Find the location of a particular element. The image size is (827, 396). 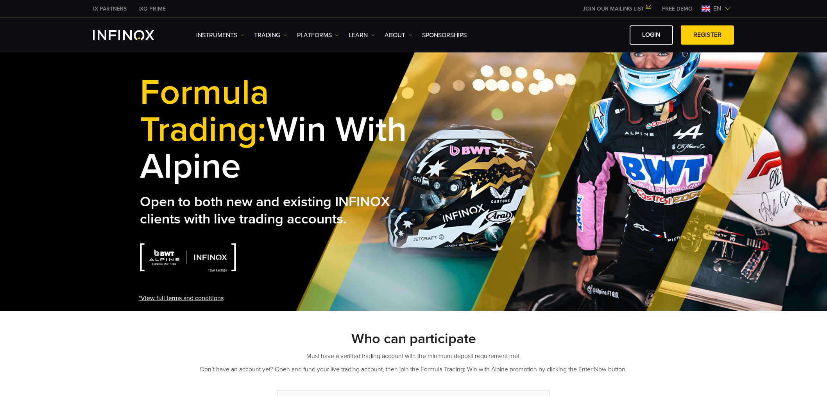

a: INFINOX MENU is located at coordinates (677, 9).